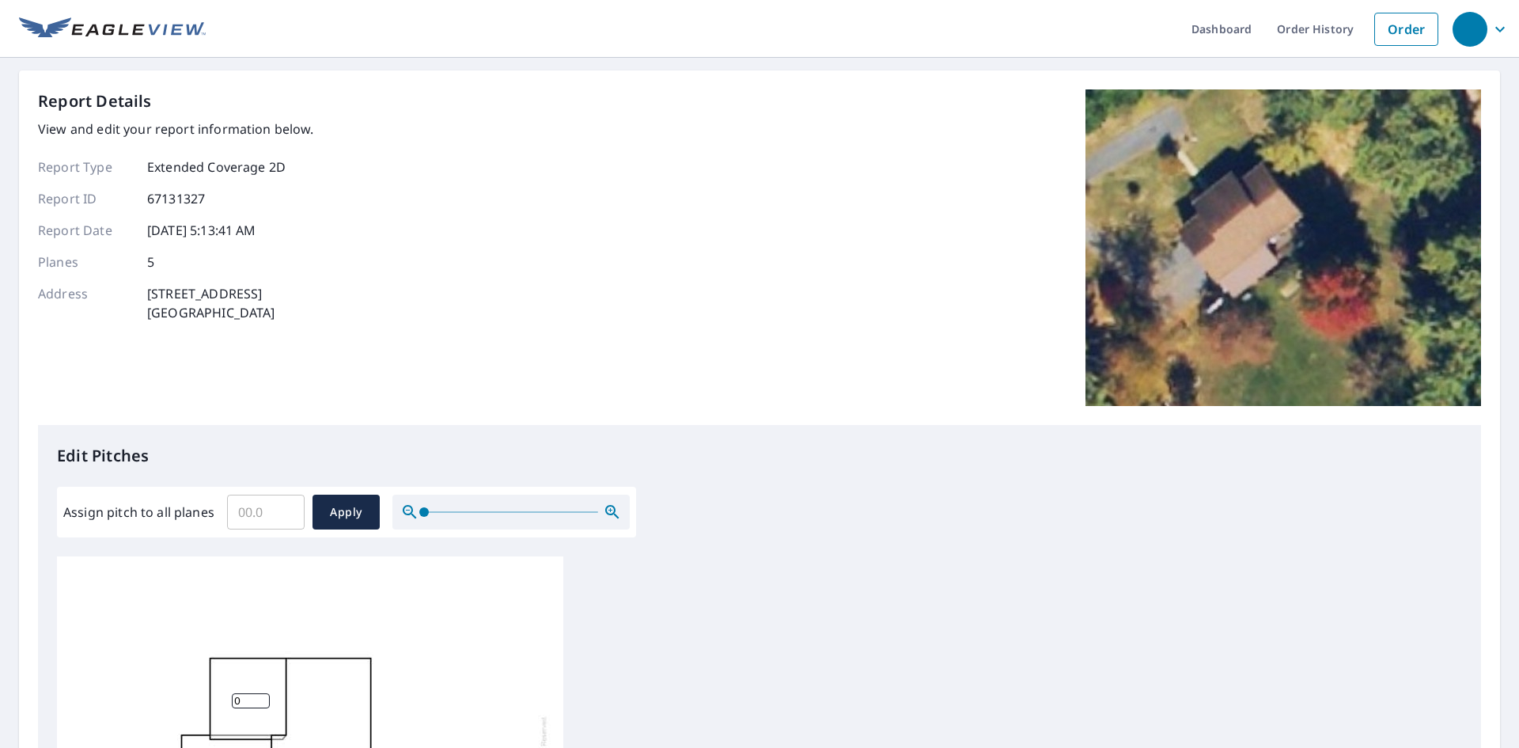 Image resolution: width=1519 pixels, height=748 pixels. What do you see at coordinates (150, 262) in the screenshot?
I see `p: 5` at bounding box center [150, 262].